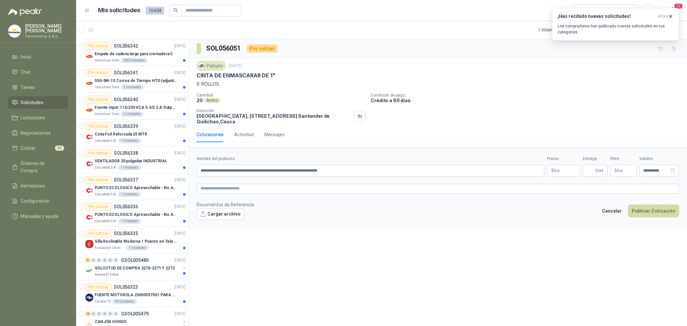  What do you see at coordinates (38, 118) in the screenshot?
I see `a: Licitaciones` at bounding box center [38, 118].